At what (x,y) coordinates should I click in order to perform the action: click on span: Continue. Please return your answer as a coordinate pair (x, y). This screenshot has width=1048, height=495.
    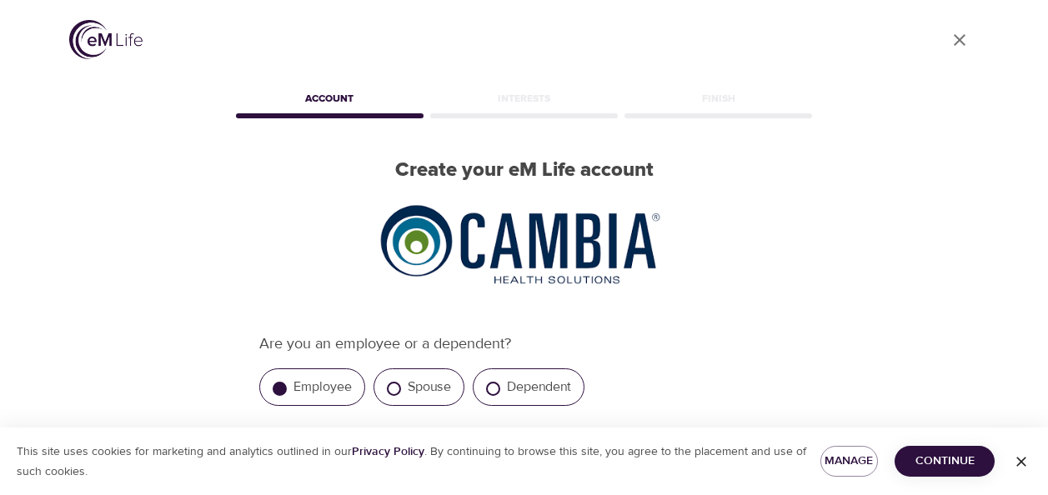
    Looking at the image, I should click on (945, 461).